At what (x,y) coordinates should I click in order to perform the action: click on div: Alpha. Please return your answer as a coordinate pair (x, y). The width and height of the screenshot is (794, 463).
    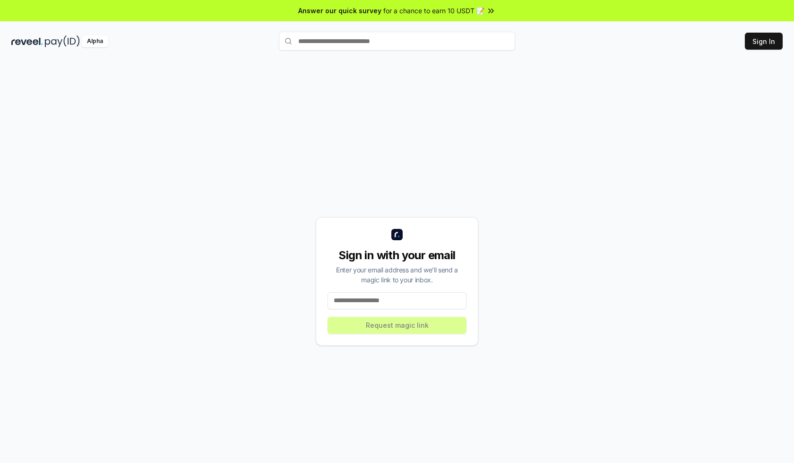
    Looking at the image, I should click on (95, 41).